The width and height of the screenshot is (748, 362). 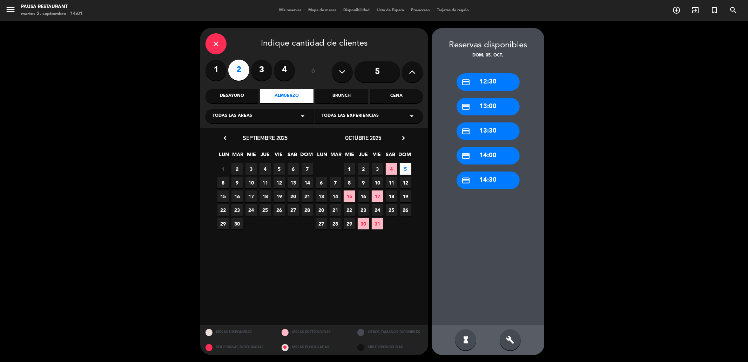 I want to click on span: Disponibilidad, so click(x=356, y=10).